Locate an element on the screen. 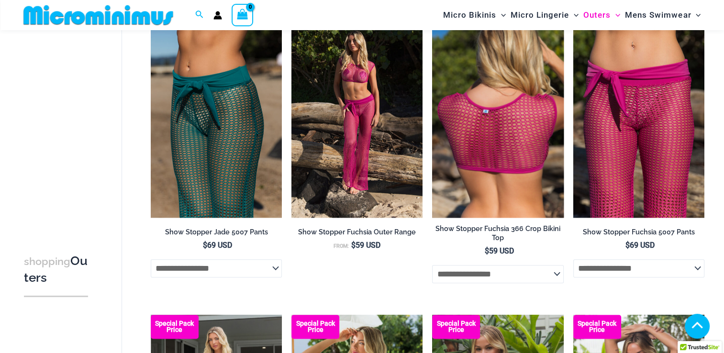 This screenshot has width=724, height=353. img: MM SHOP LOGO FLAT is located at coordinates (98, 15).